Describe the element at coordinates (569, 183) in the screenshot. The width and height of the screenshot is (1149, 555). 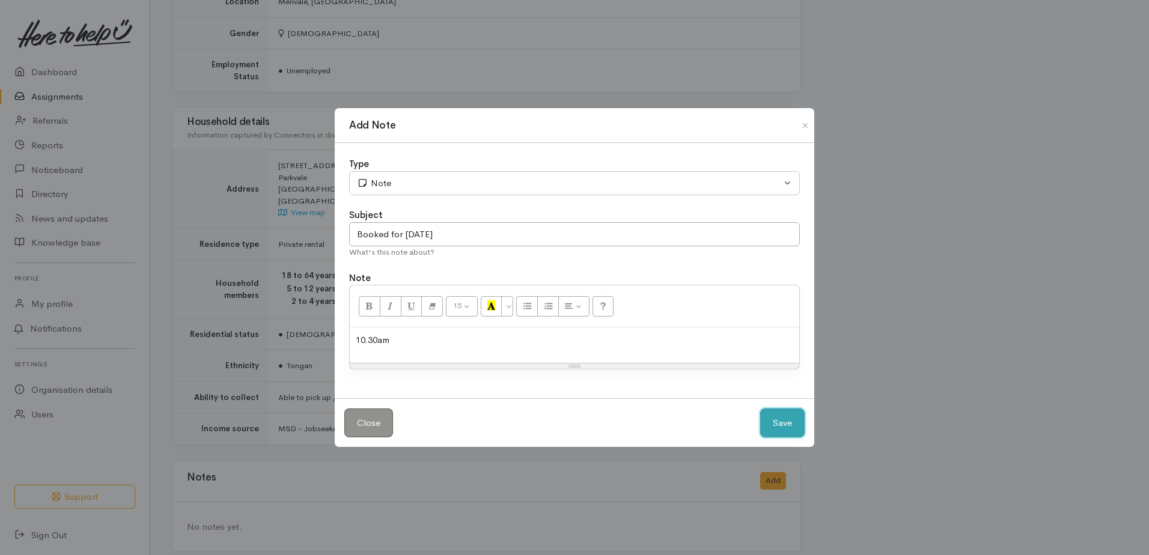
I see `div: Note` at that location.